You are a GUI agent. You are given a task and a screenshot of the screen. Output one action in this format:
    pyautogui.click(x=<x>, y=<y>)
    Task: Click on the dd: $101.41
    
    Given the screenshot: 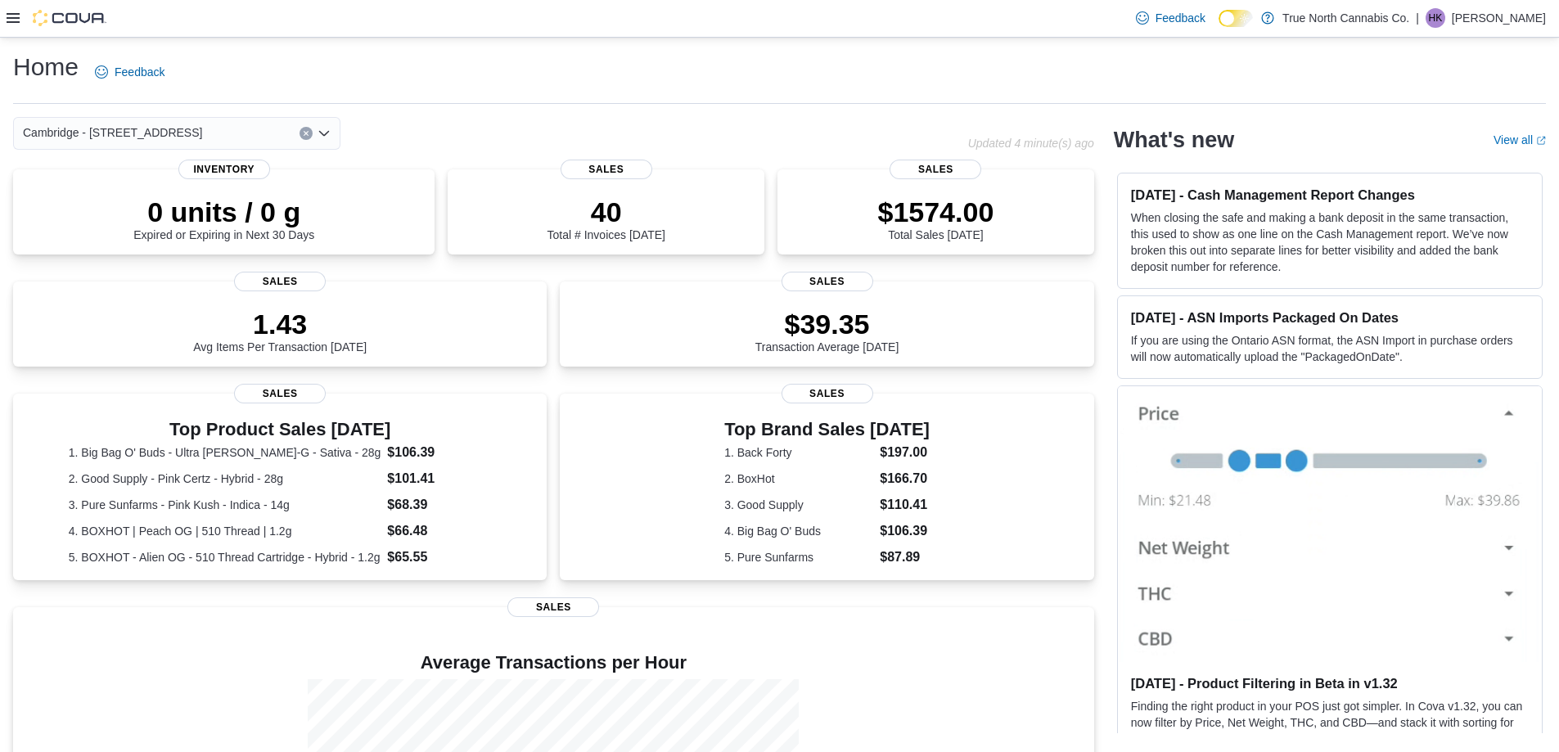 What is the action you would take?
    pyautogui.click(x=439, y=479)
    